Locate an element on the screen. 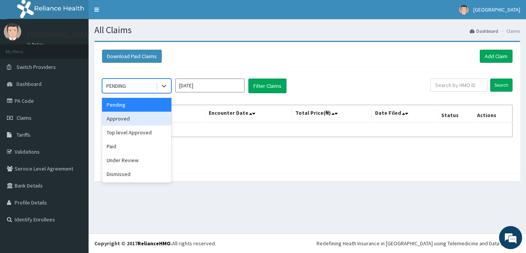 Image resolution: width=526 pixels, height=253 pixels. h1: All Claims is located at coordinates (307, 30).